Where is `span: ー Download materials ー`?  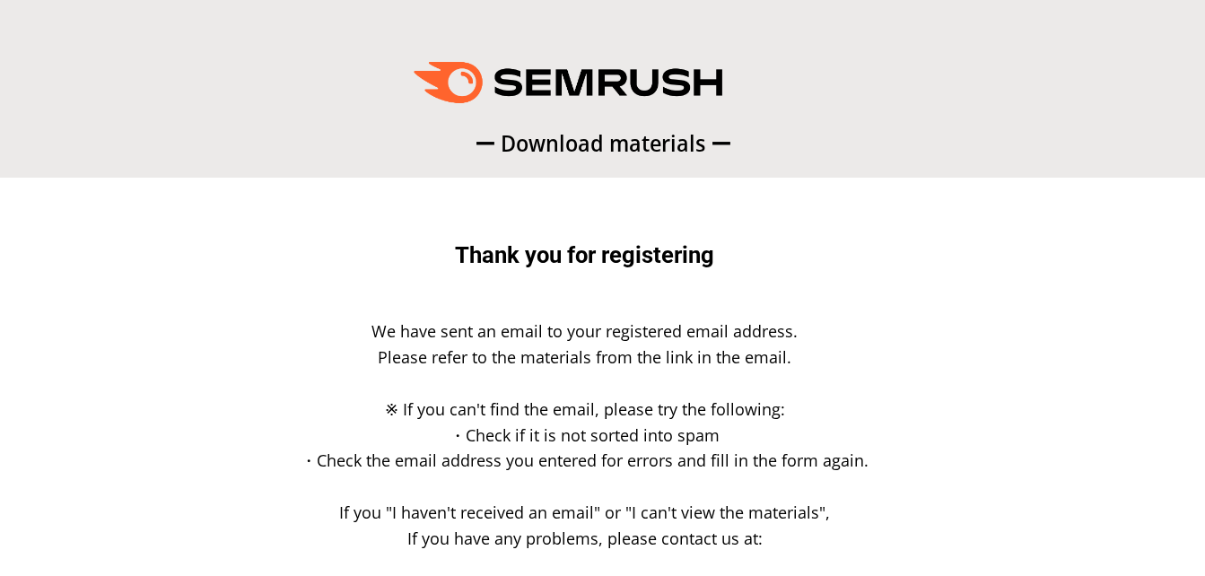 span: ー Download materials ー is located at coordinates (603, 144).